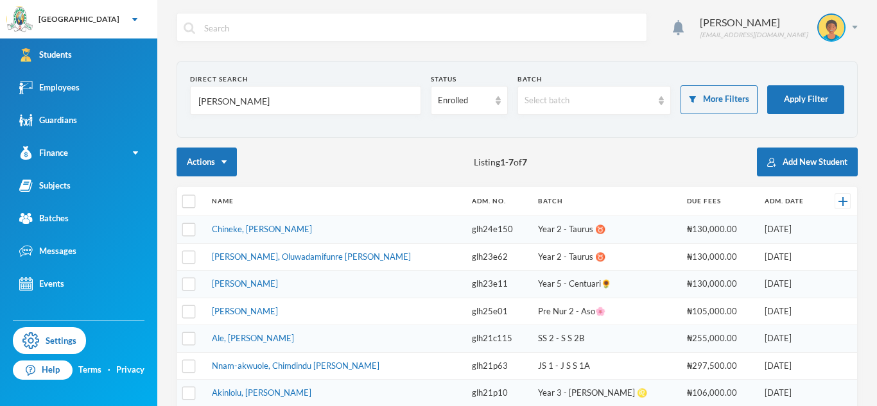 The height and width of the screenshot is (406, 877). I want to click on div: Subjects, so click(45, 186).